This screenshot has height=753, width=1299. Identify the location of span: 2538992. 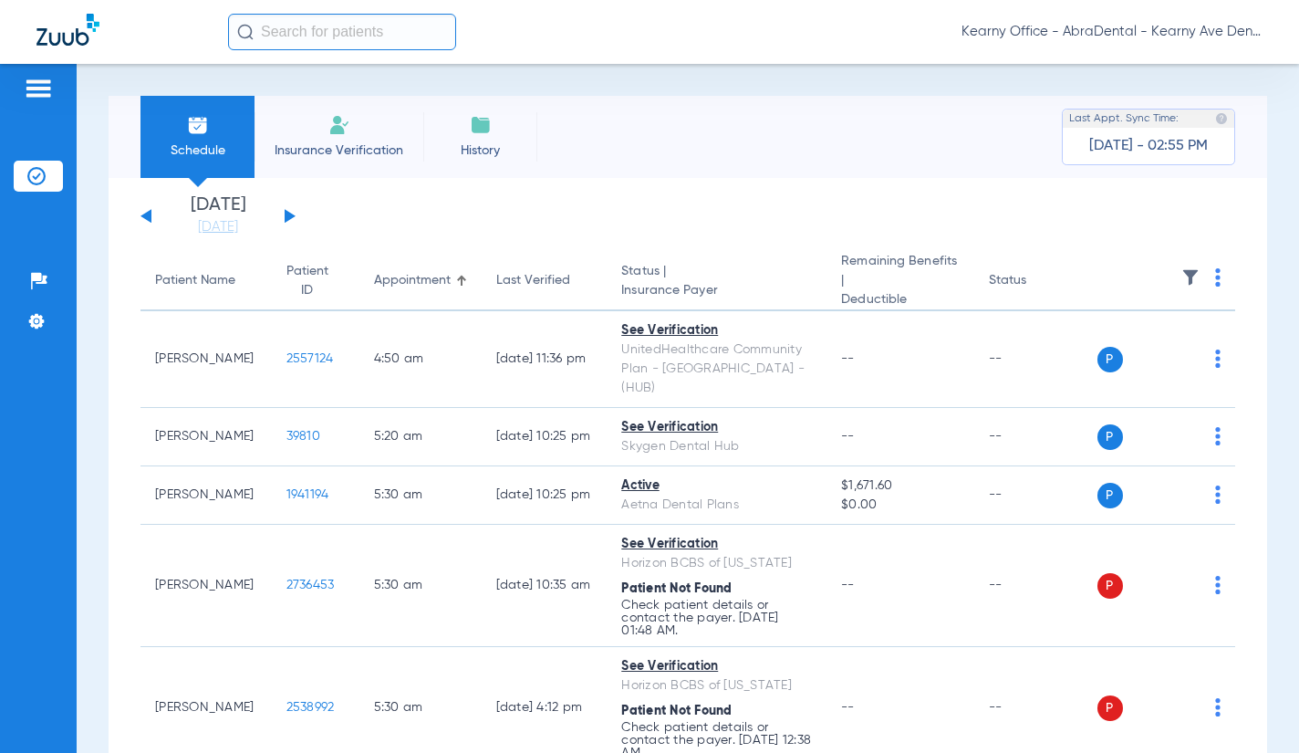
(310, 707).